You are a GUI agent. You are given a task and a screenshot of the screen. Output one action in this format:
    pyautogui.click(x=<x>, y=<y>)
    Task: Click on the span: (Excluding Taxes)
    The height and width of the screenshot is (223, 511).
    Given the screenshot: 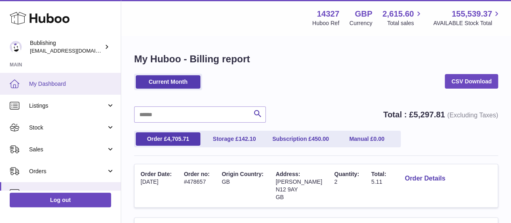 What is the action you would take?
    pyautogui.click(x=473, y=115)
    